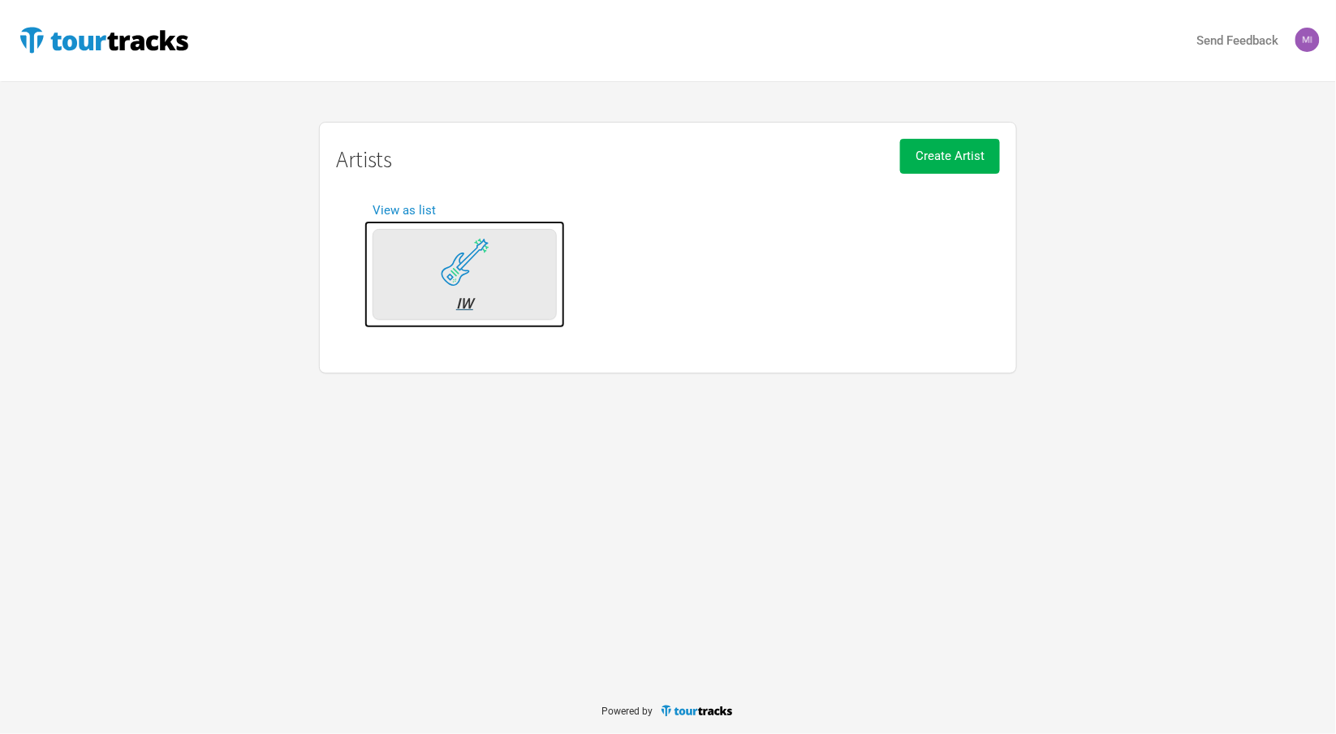 The image size is (1336, 734). Describe the element at coordinates (949, 156) in the screenshot. I see `button: Create Artist` at that location.